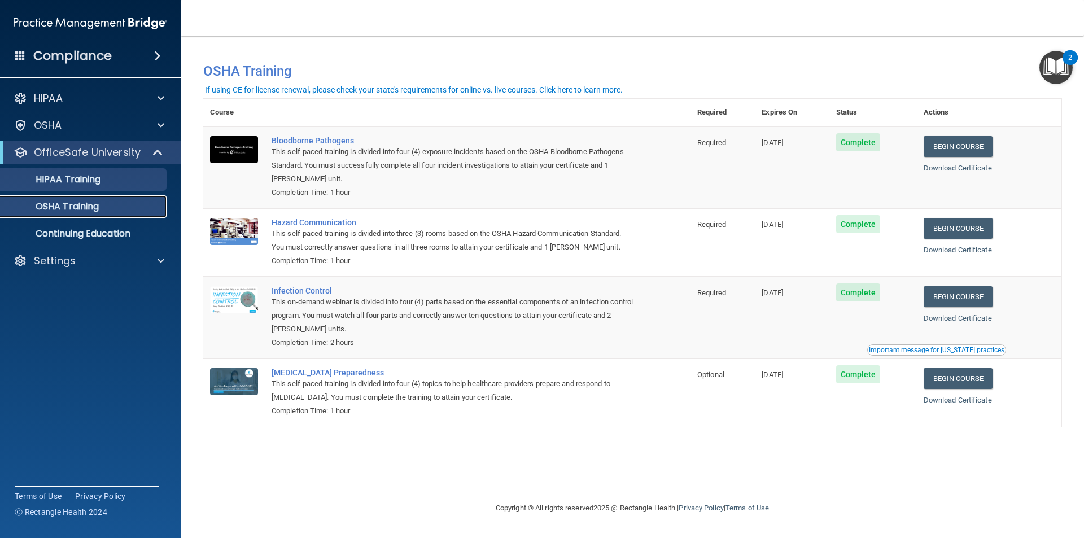 The width and height of the screenshot is (1084, 538). I want to click on div: This self-paced training is divided into four (4) exposure incidents based on the OSHA Bloodborne..., so click(453, 165).